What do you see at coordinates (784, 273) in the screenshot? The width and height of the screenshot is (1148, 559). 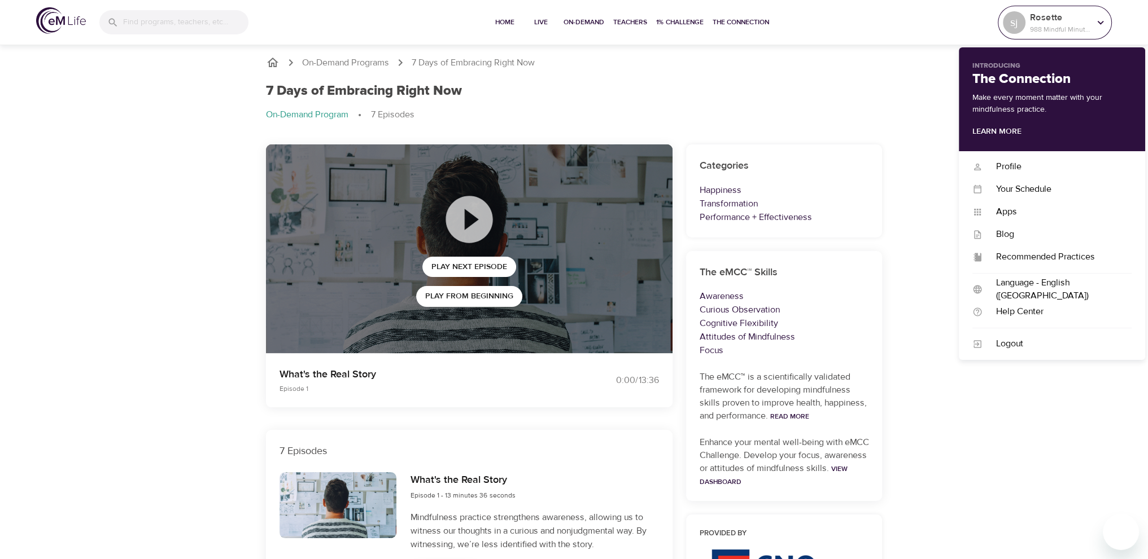 I see `h6: The eMCC™ Skills` at bounding box center [784, 273].